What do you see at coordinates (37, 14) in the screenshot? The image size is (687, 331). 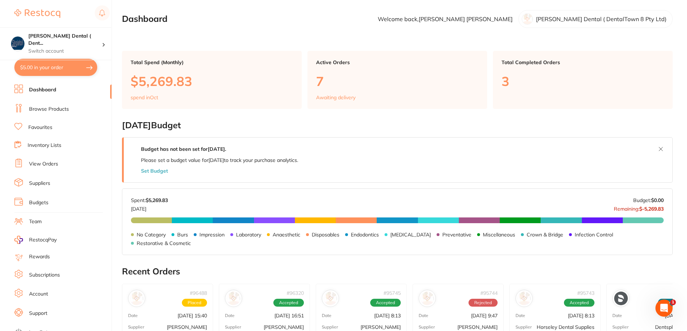 I see `img: Restocq Logo` at bounding box center [37, 14].